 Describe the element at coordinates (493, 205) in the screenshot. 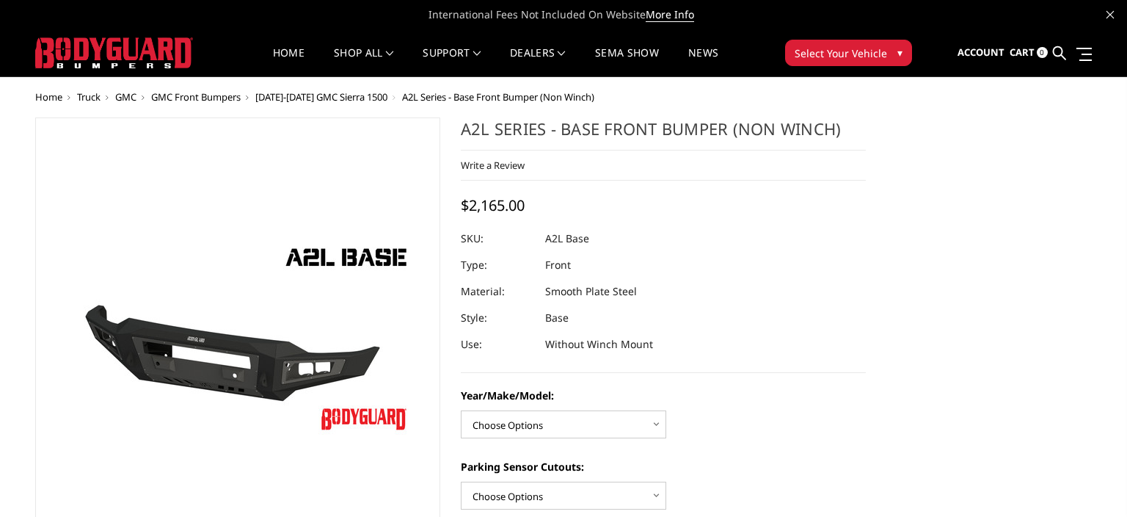

I see `span: $2,165.00` at that location.